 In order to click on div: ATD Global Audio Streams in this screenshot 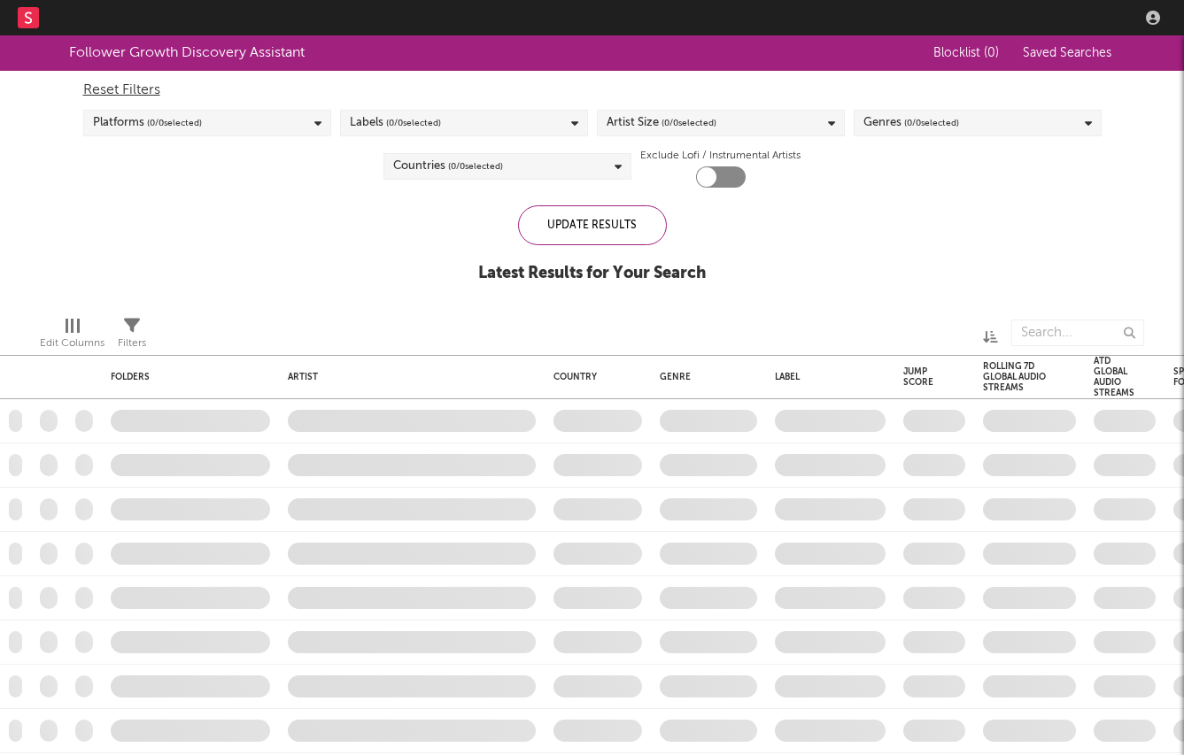, I will do `click(1114, 377)`.